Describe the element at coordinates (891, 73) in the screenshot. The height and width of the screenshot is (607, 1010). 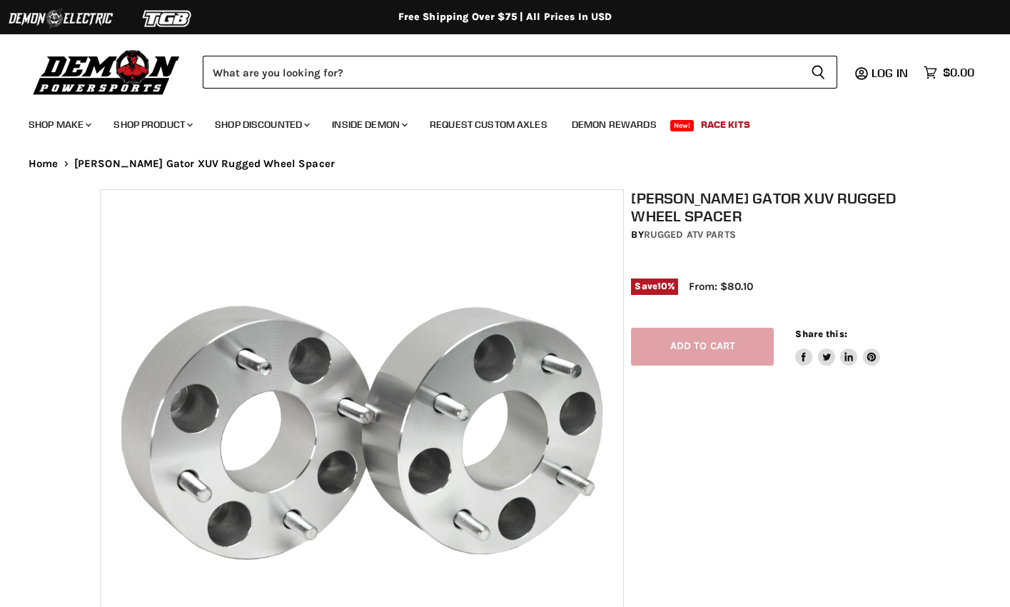
I see `a: Log in` at that location.